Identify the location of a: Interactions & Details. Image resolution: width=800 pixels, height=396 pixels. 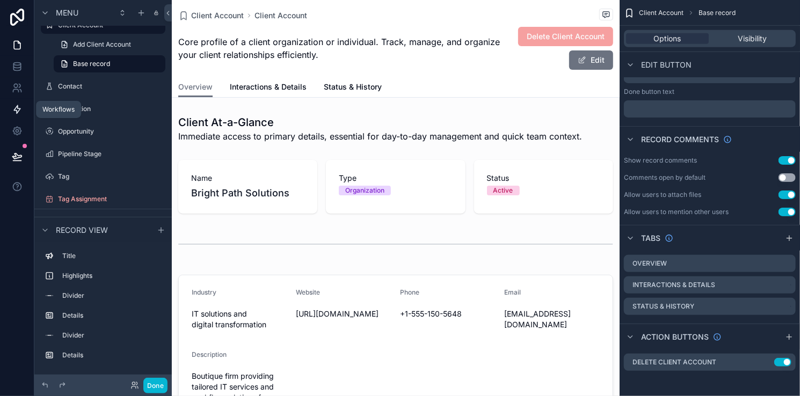
(268, 88).